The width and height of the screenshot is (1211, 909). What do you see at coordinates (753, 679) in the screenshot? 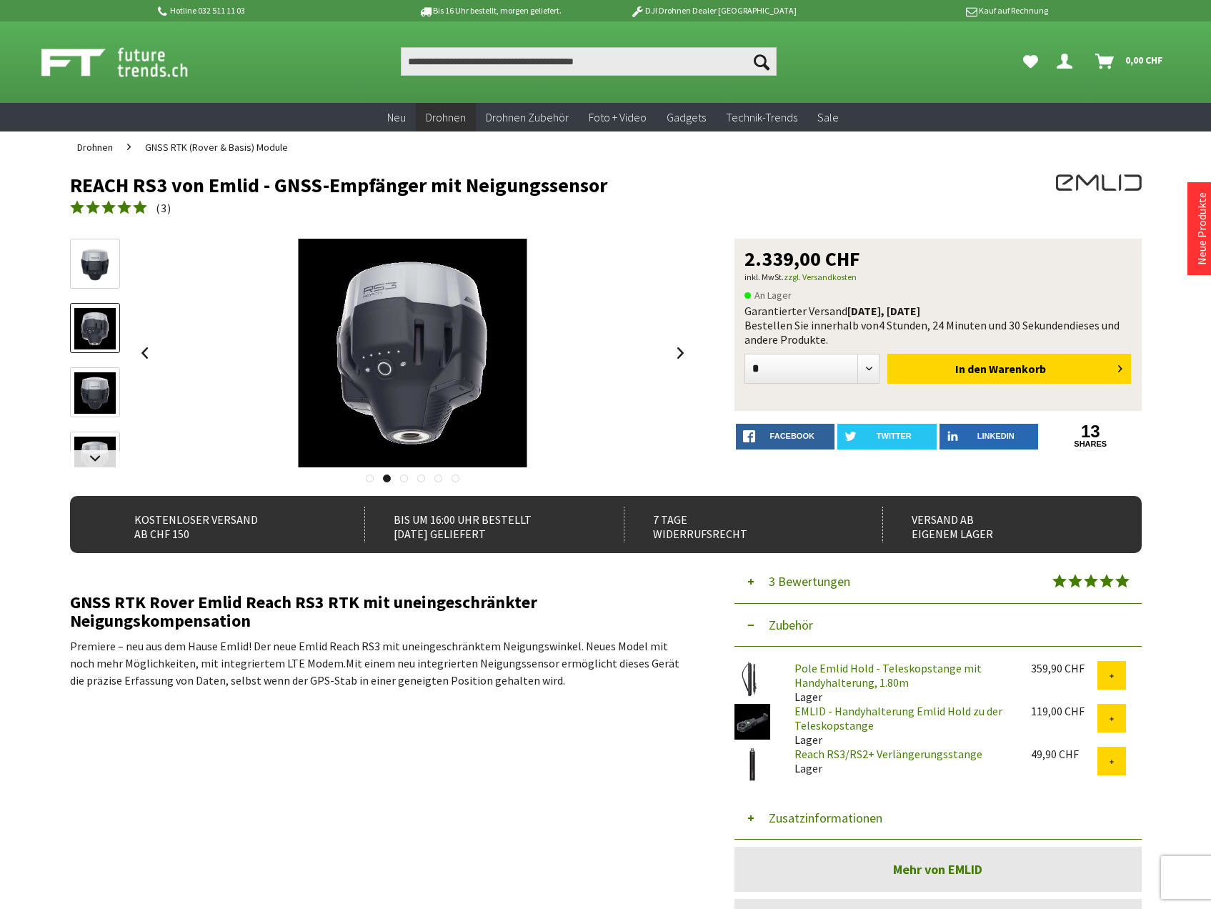
I see `img: Pole Emlid Hold - Teleskopstange mit Handyhalterung, 1.80m` at bounding box center [753, 679].